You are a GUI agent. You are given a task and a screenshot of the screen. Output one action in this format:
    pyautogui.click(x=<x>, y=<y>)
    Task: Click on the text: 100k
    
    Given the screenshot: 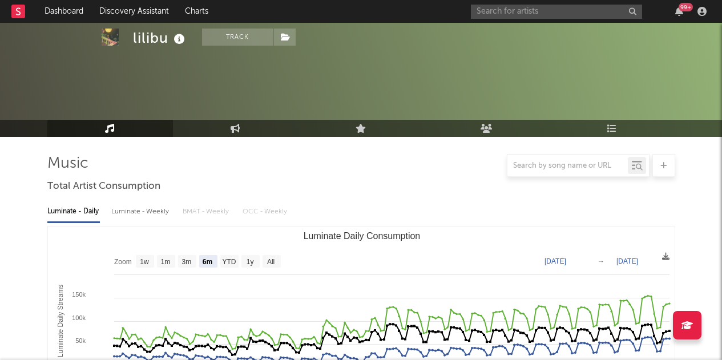 What is the action you would take?
    pyautogui.click(x=79, y=318)
    